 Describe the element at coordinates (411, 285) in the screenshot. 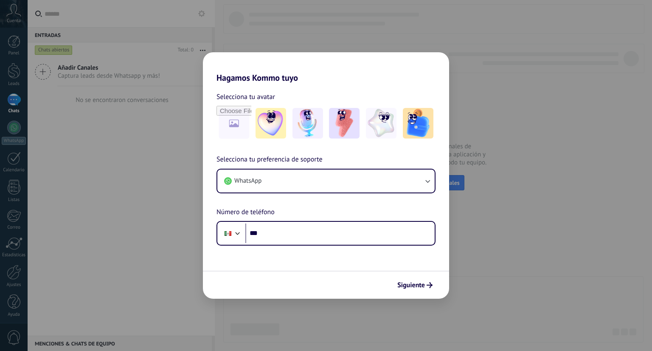

I see `span: Siguiente` at that location.